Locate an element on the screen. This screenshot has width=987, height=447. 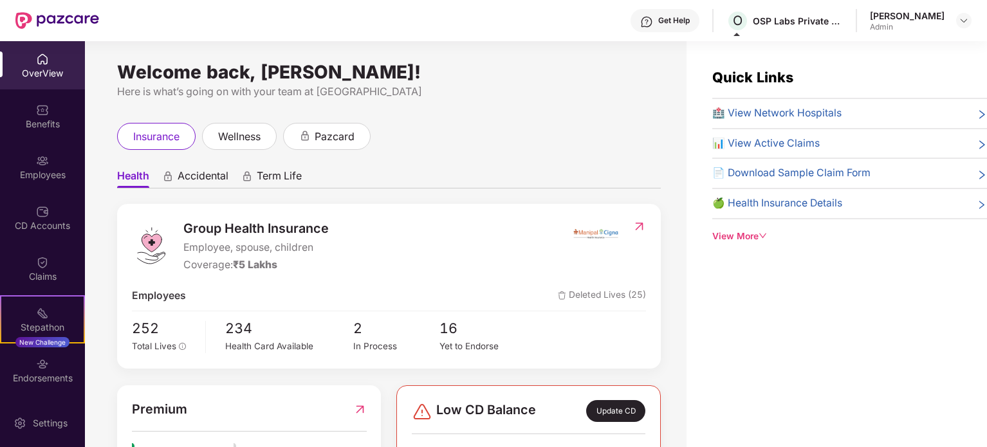
span: Health is located at coordinates (133, 178).